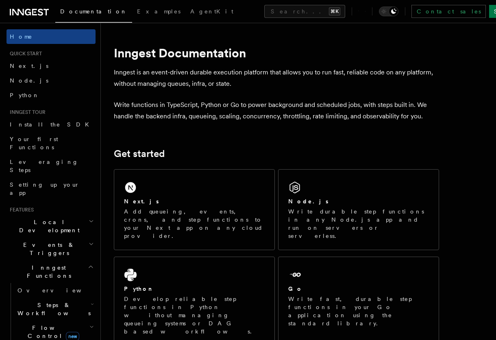  What do you see at coordinates (276, 111) in the screenshot?
I see `p: Write functions in TypeScript, Python or Go to power background and scheduled jobs, with steps bu...` at bounding box center [276, 111].